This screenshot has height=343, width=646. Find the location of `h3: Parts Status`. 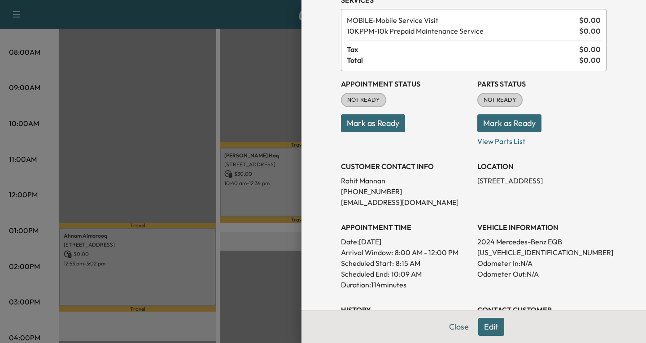

h3: Parts Status is located at coordinates (542, 84).